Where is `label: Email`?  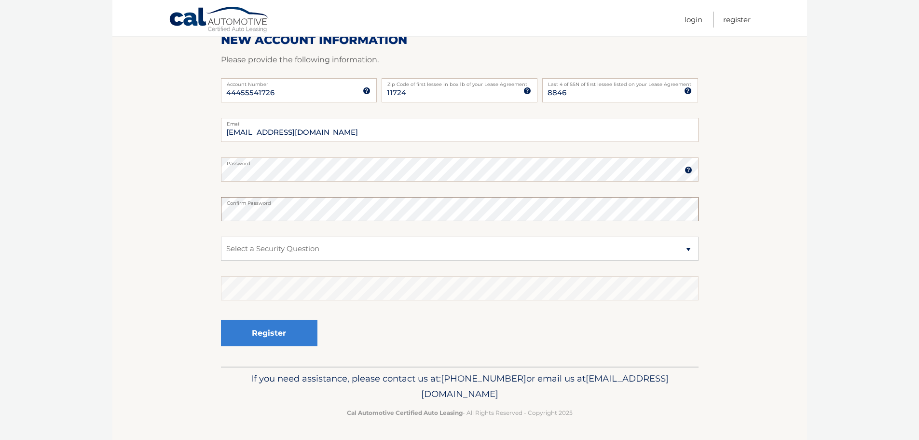 label: Email is located at coordinates (460, 122).